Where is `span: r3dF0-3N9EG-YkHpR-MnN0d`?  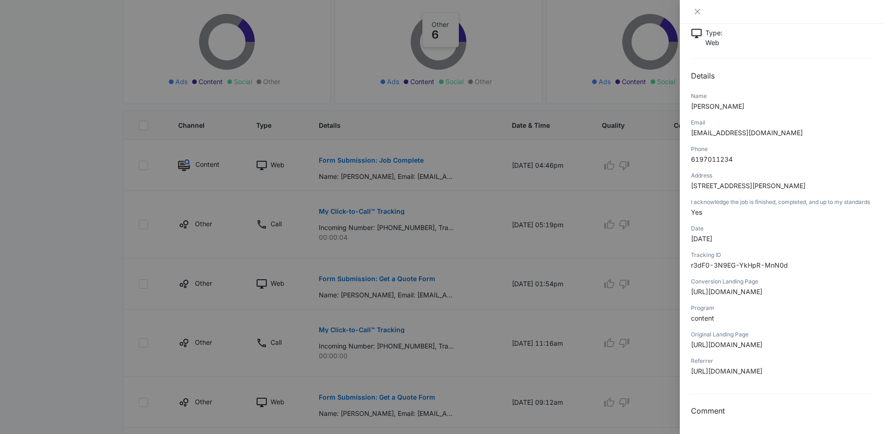 span: r3dF0-3N9EG-YkHpR-MnN0d is located at coordinates (740, 265).